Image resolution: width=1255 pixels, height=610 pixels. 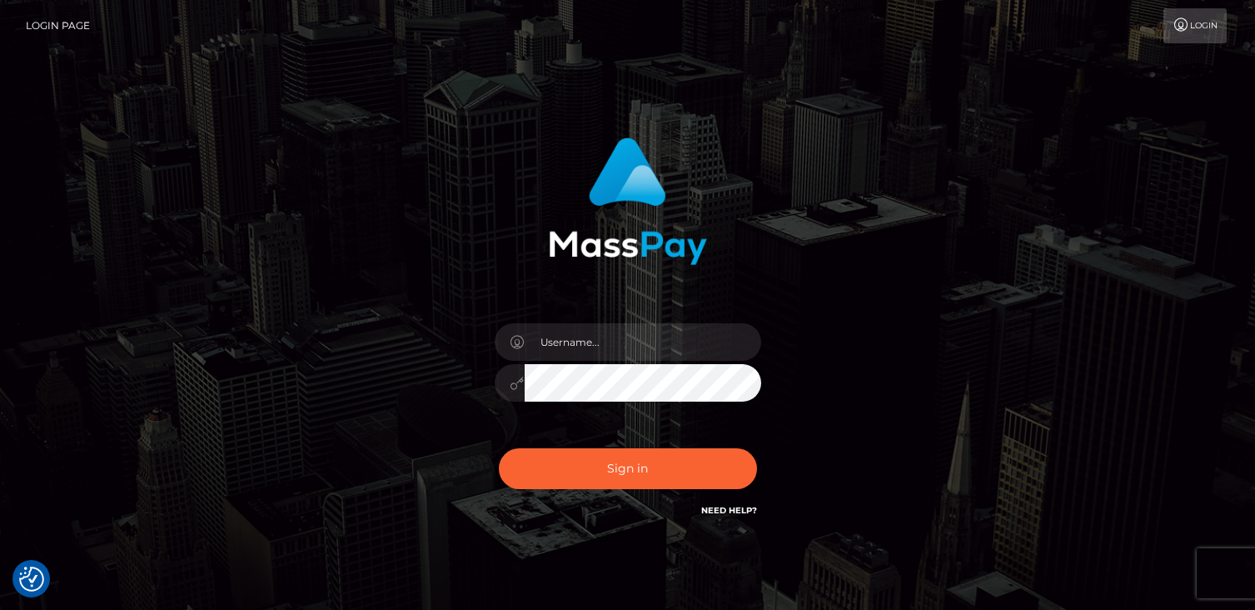 What do you see at coordinates (628, 201) in the screenshot?
I see `img: MassPay Login` at bounding box center [628, 201].